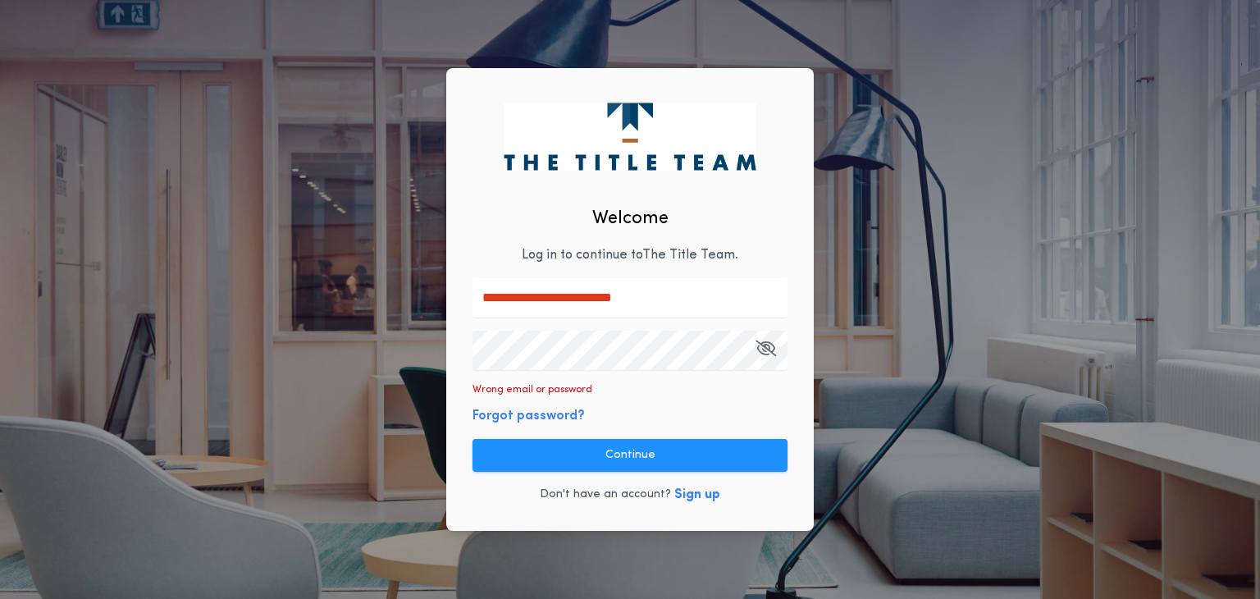 The height and width of the screenshot is (599, 1260). Describe the element at coordinates (629, 136) in the screenshot. I see `img: logo` at that location.